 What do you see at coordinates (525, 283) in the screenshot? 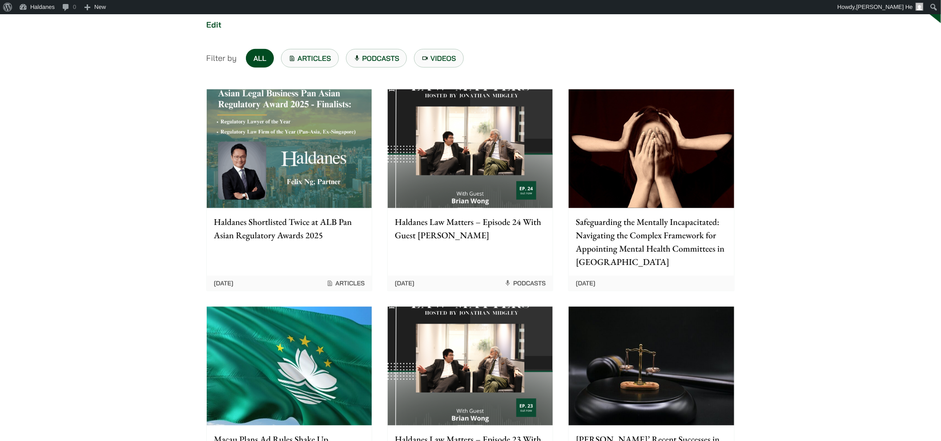
I see `span: Podcasts` at bounding box center [525, 283].